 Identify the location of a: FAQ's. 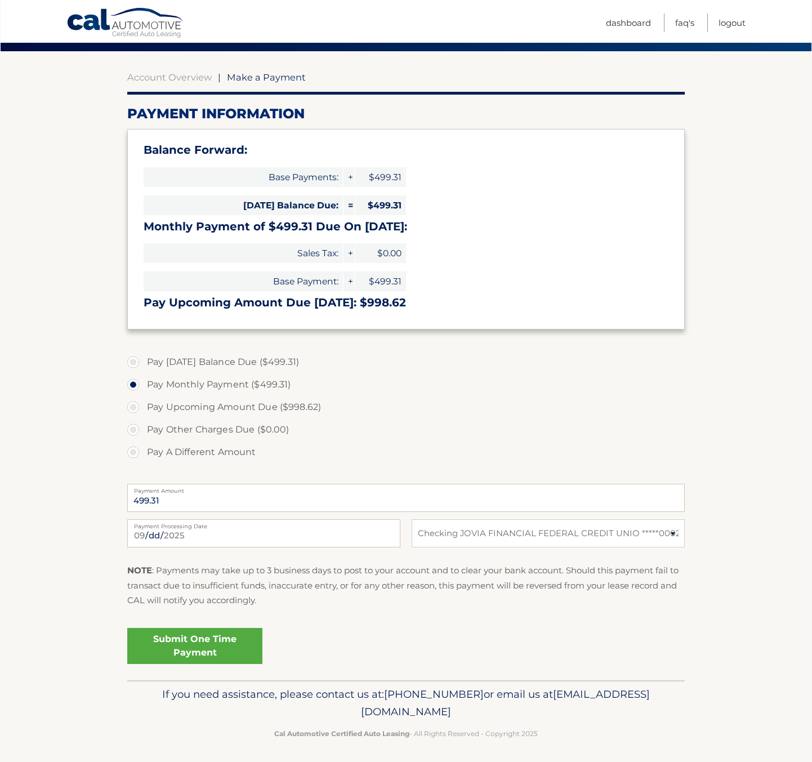
(685, 23).